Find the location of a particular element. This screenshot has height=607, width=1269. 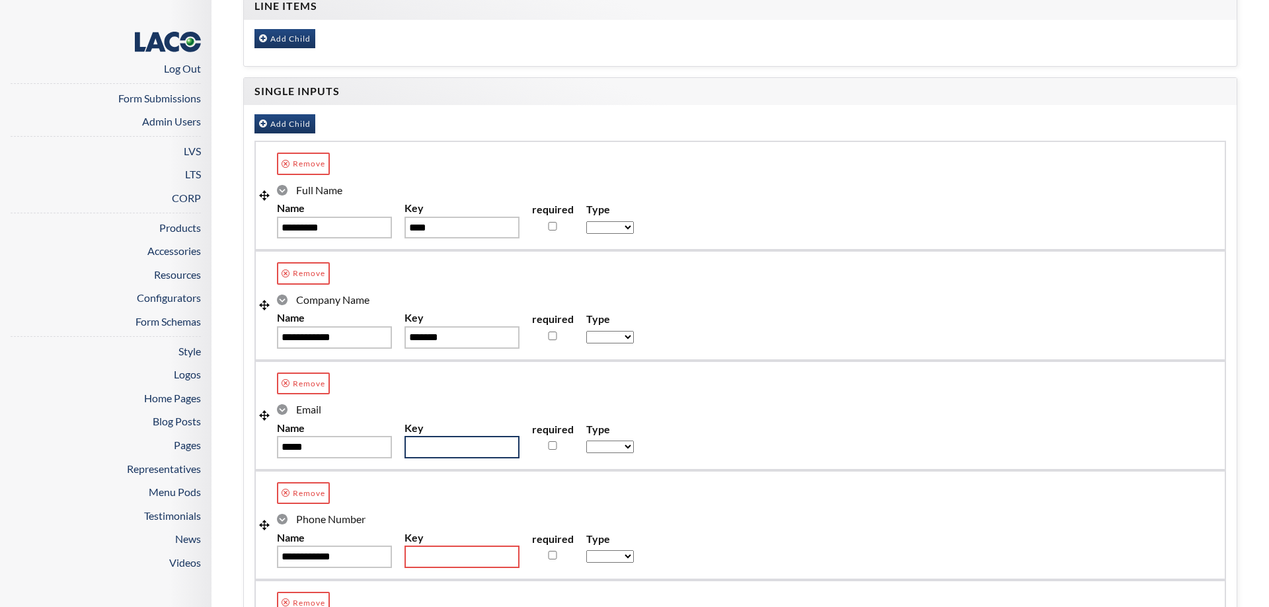

a: Representatives is located at coordinates (164, 469).